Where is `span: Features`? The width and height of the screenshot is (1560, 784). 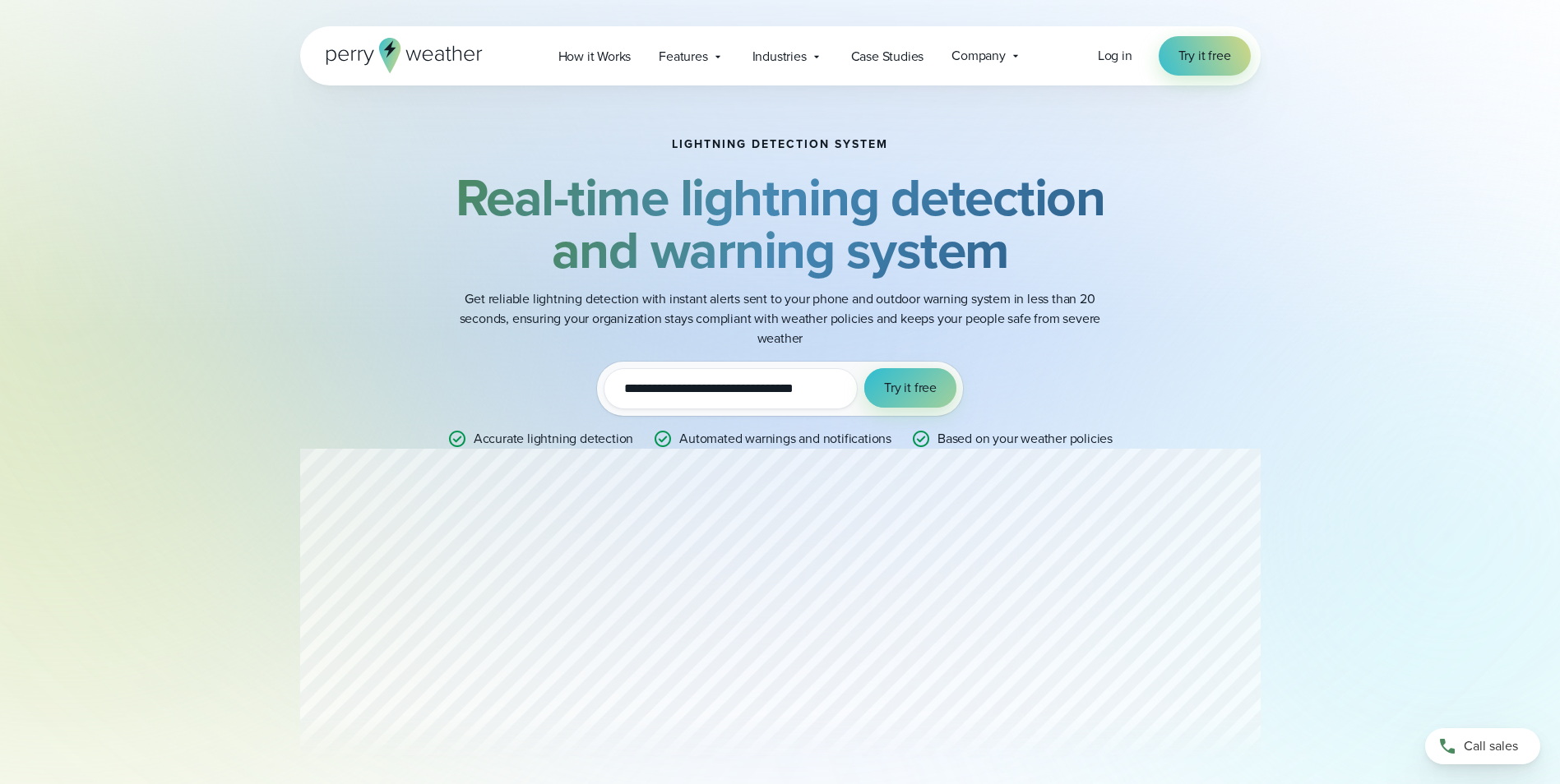
span: Features is located at coordinates (683, 57).